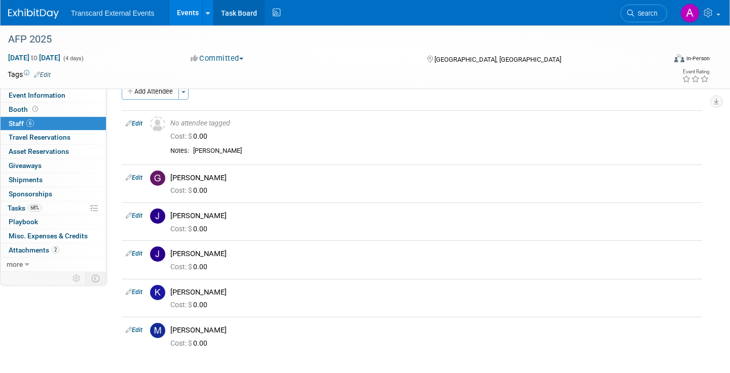 This screenshot has height=373, width=730. I want to click on span: more, so click(15, 264).